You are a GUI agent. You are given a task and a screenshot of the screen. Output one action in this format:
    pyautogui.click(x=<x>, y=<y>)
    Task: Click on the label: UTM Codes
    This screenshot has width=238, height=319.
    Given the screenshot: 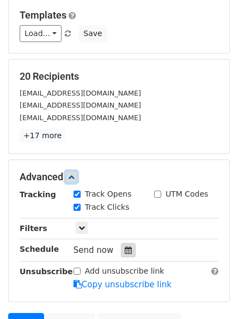 What is the action you would take?
    pyautogui.click(x=187, y=194)
    